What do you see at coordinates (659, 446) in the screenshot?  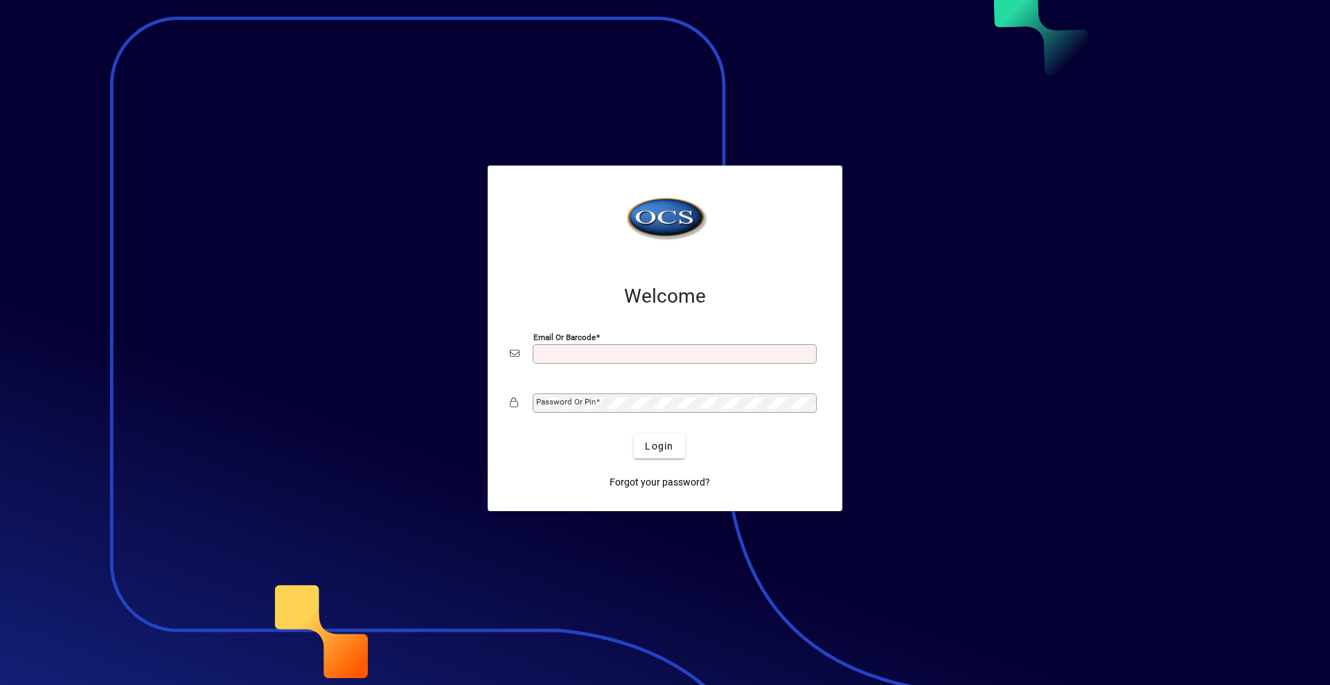 I see `span: Login` at bounding box center [659, 446].